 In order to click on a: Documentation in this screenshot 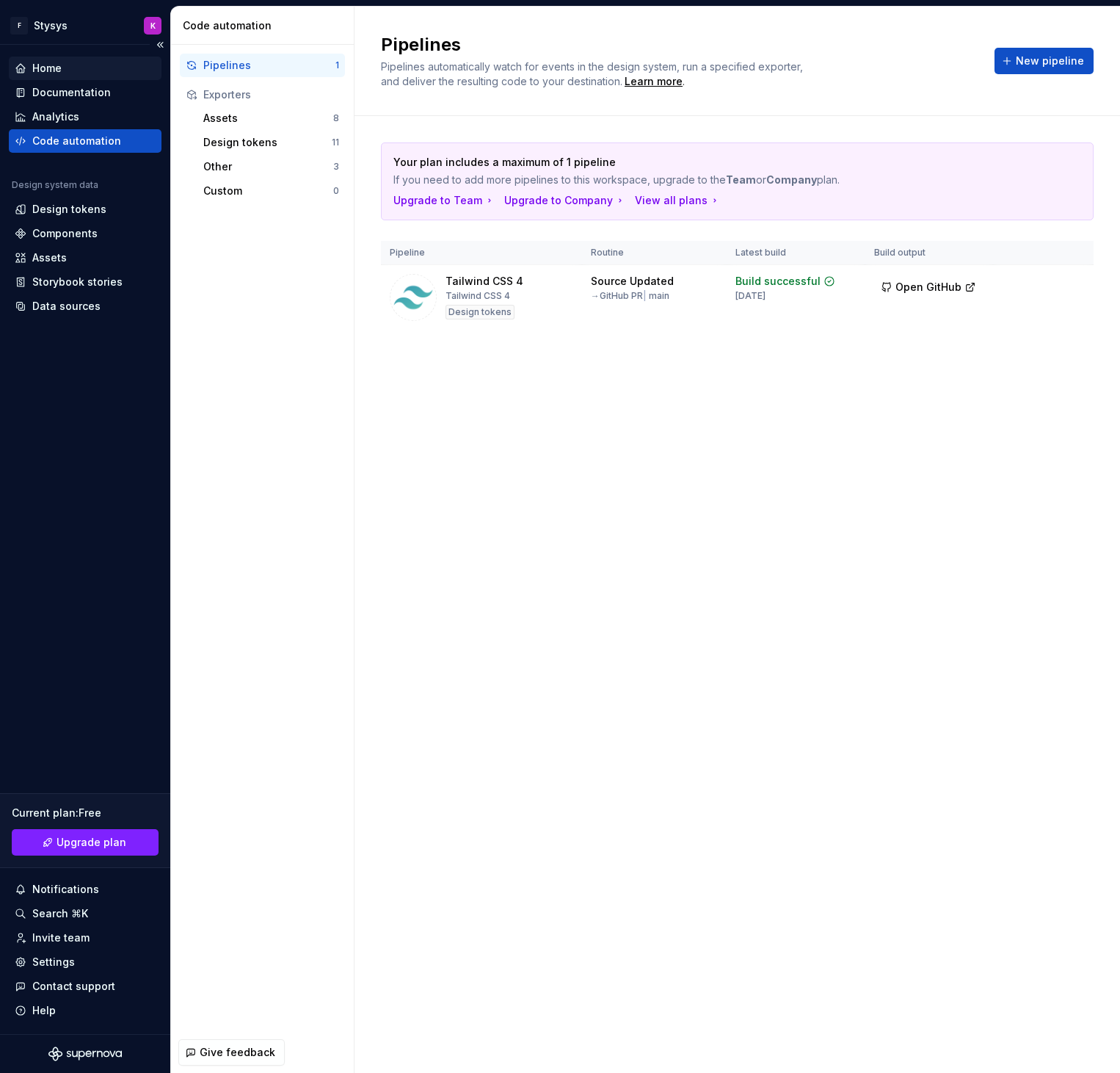, I will do `click(85, 92)`.